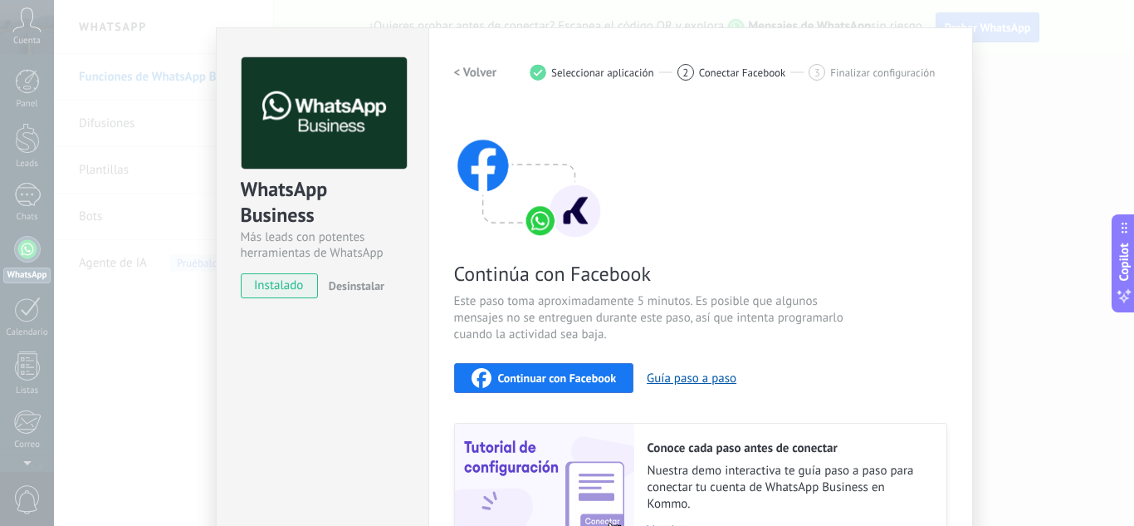  What do you see at coordinates (557, 378) in the screenshot?
I see `span: Continuar con Facebook` at bounding box center [557, 378].